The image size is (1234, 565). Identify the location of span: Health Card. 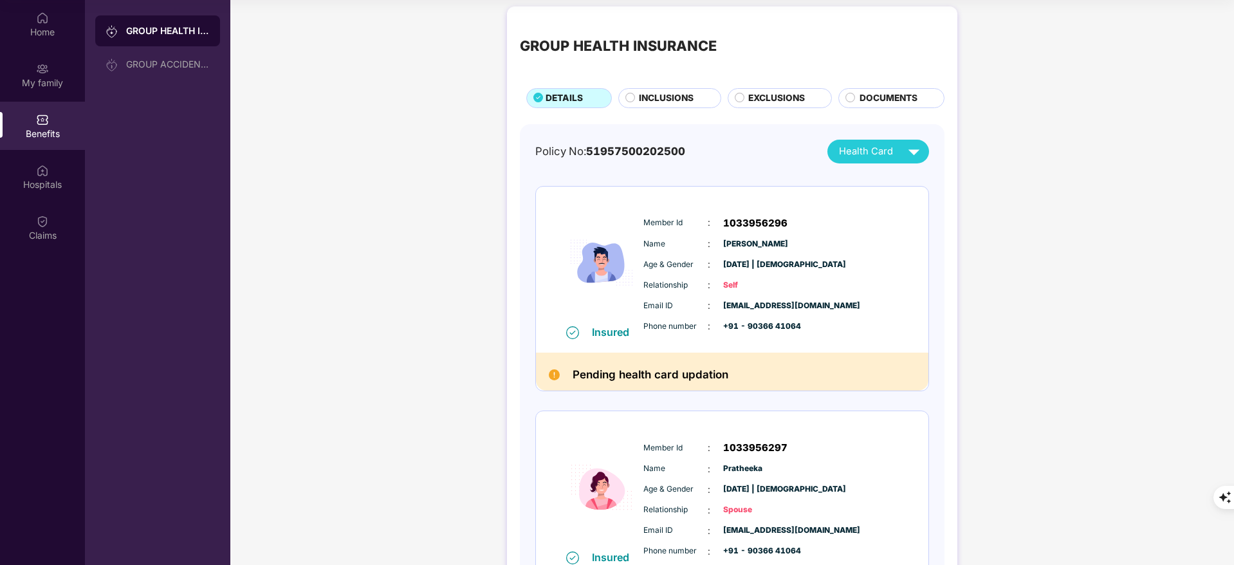
(866, 151).